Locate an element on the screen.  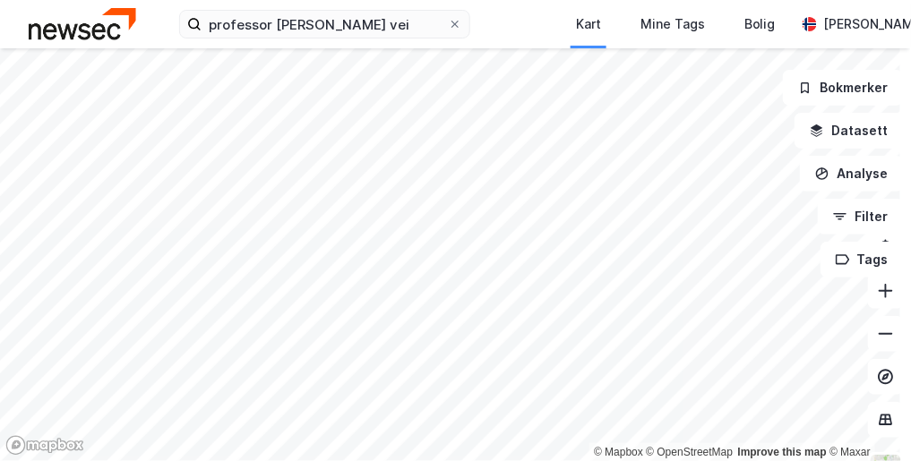
div: Mine Tags is located at coordinates (673, 24).